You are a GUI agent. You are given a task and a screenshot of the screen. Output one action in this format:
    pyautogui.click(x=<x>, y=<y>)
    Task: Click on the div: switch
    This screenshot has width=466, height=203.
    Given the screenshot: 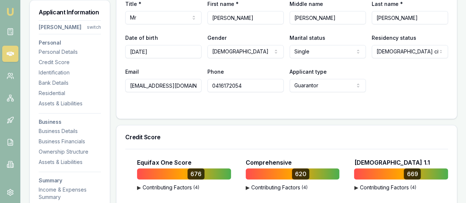 What is the action you would take?
    pyautogui.click(x=94, y=27)
    